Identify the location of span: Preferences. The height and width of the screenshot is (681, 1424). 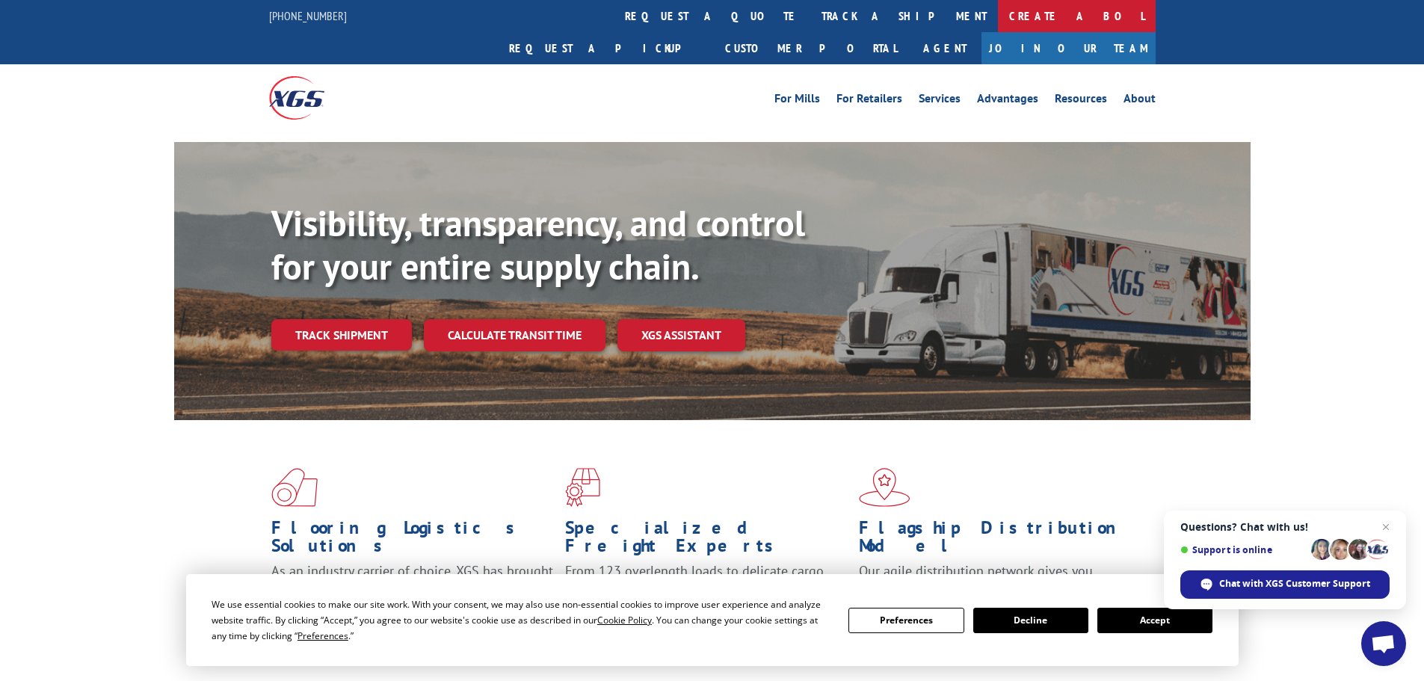
(323, 635).